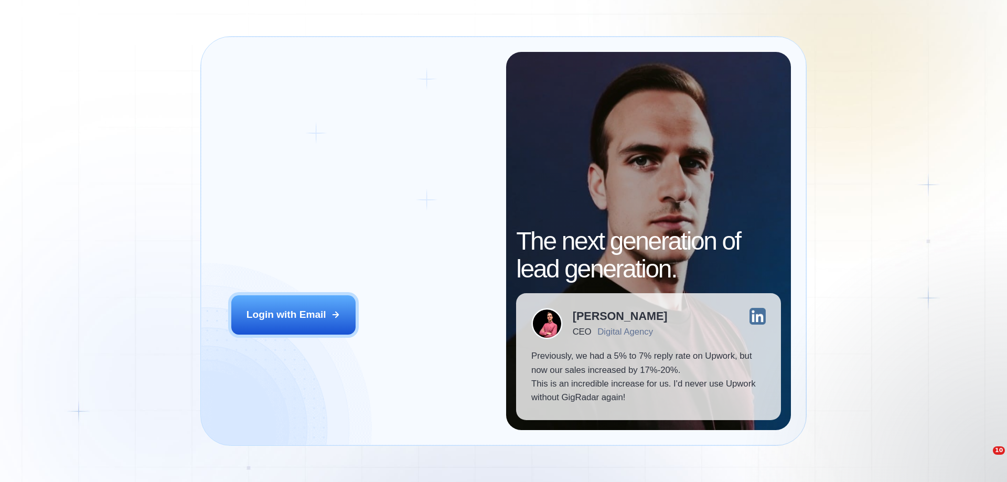  What do you see at coordinates (286, 315) in the screenshot?
I see `div: Login with Email` at bounding box center [286, 315].